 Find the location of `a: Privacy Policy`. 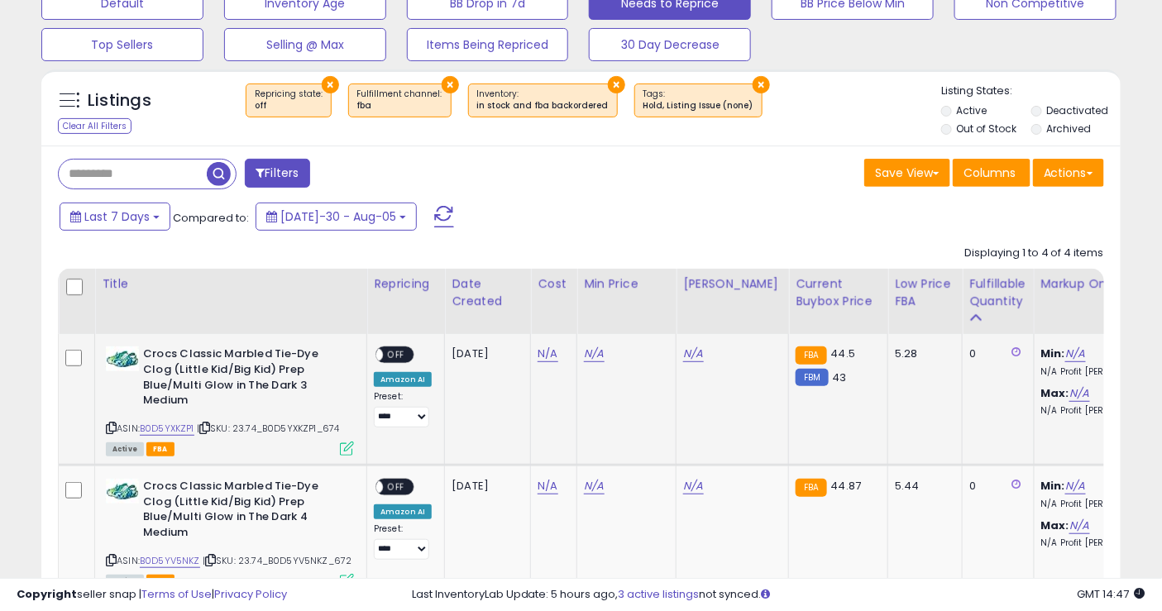

a: Privacy Policy is located at coordinates (251, 594).